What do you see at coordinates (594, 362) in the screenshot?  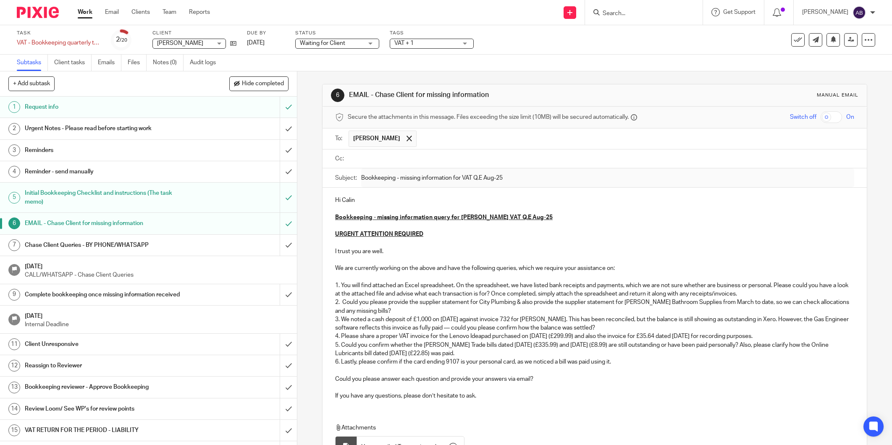 I see `p: 6. Lastly, please confirm if the card ending 9107 is your personal card, as we noticed a bill was...` at bounding box center [594, 362].